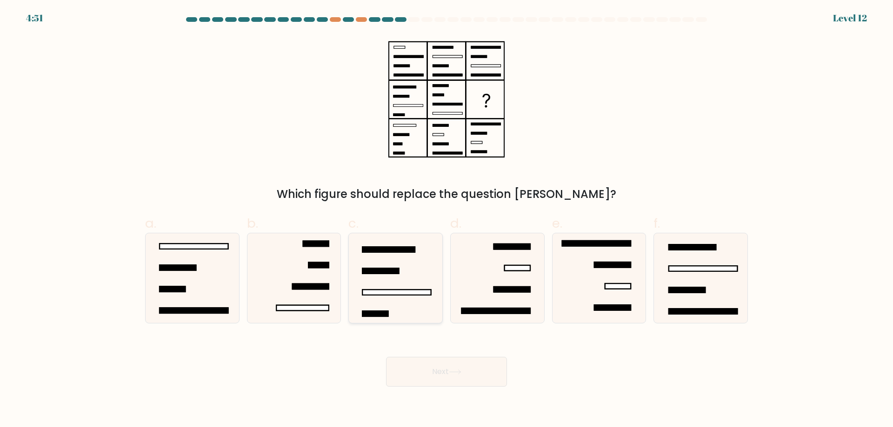 Image resolution: width=893 pixels, height=427 pixels. What do you see at coordinates (456, 223) in the screenshot?
I see `span: d.` at bounding box center [456, 223].